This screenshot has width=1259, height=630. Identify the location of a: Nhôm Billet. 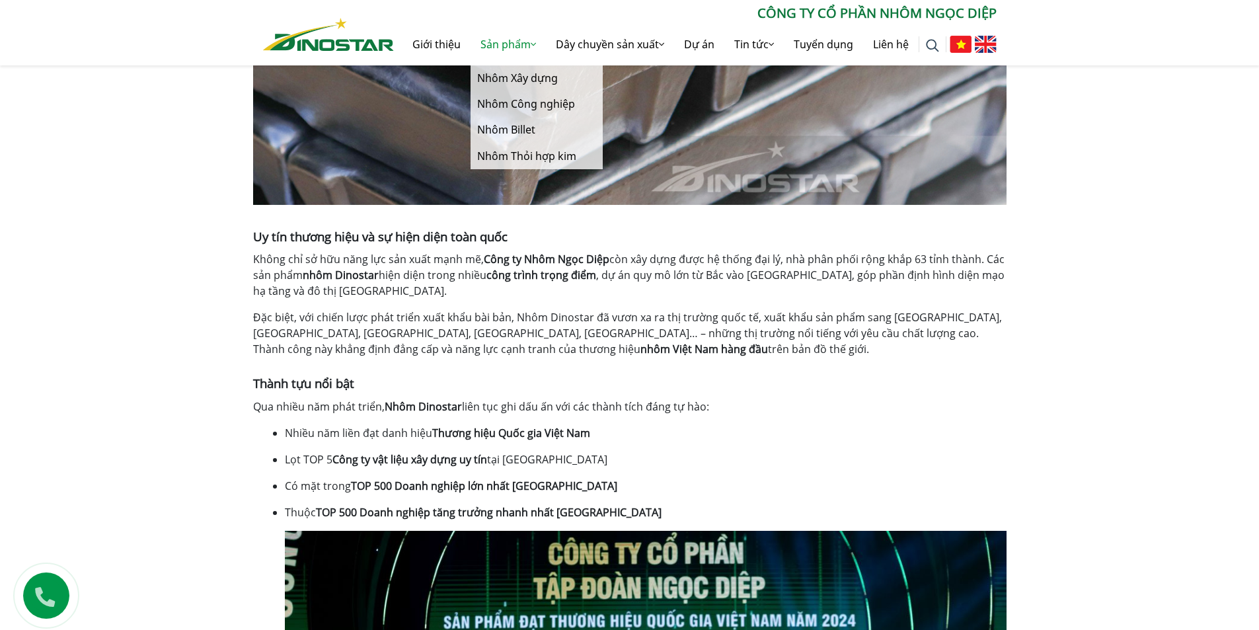
(537, 130).